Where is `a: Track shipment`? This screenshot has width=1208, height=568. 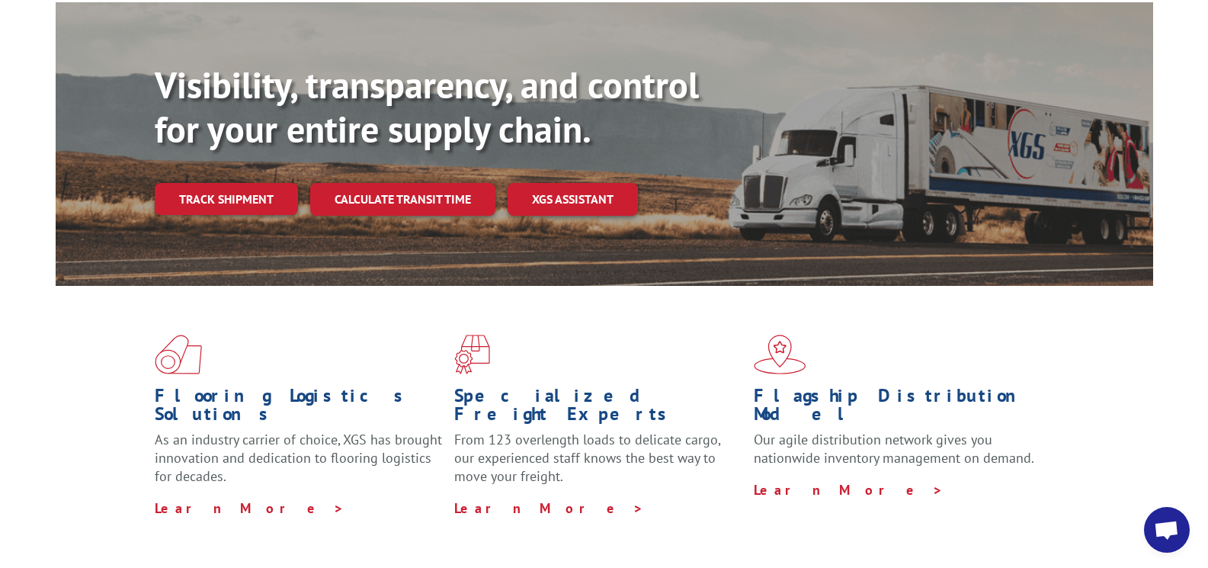 a: Track shipment is located at coordinates (226, 199).